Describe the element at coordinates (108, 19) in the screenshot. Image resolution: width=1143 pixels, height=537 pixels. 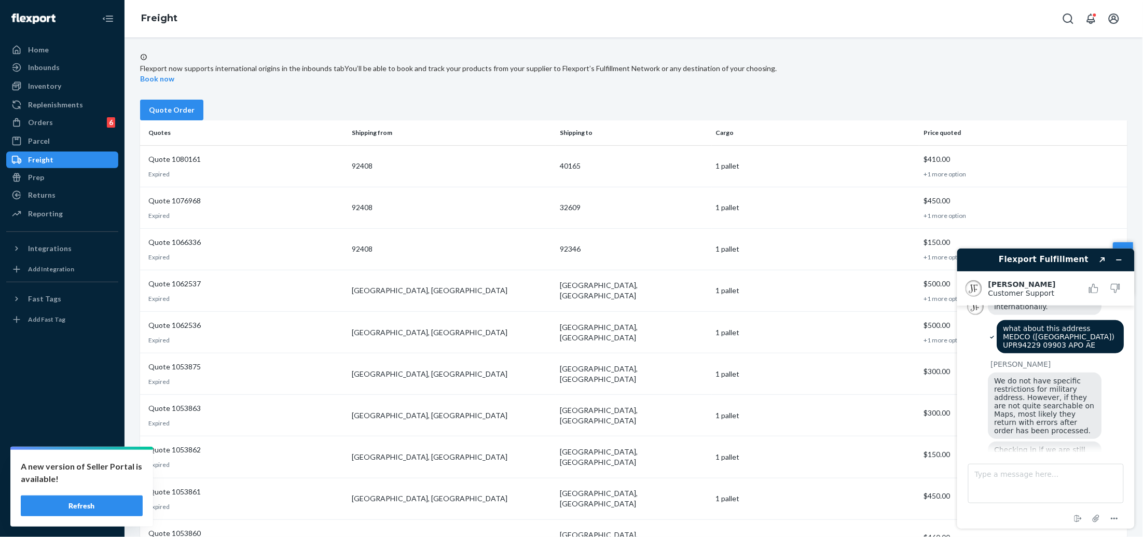
I see `button: Close Navigation` at that location.